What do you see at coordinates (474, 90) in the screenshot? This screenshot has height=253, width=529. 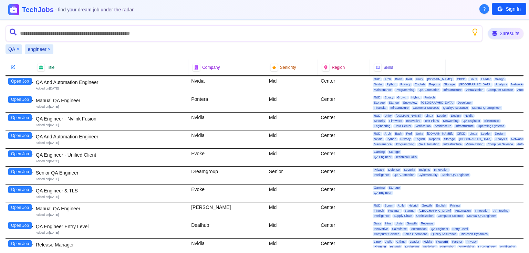 I see `span: Virtualization` at bounding box center [474, 90].